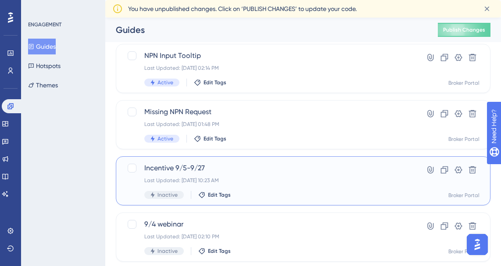 This screenshot has width=501, height=266. What do you see at coordinates (44, 66) in the screenshot?
I see `button: Hotspots` at bounding box center [44, 66].